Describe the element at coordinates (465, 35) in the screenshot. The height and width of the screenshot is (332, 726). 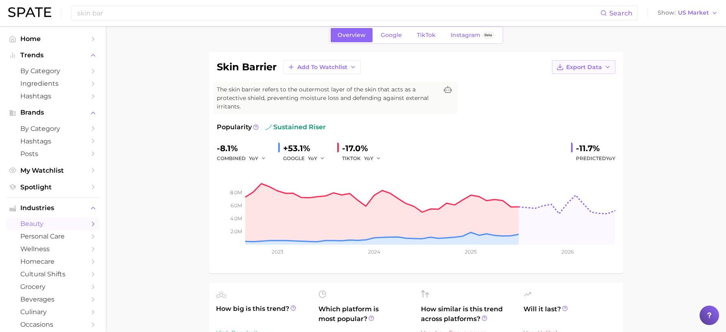
I see `span: Instagram` at that location.